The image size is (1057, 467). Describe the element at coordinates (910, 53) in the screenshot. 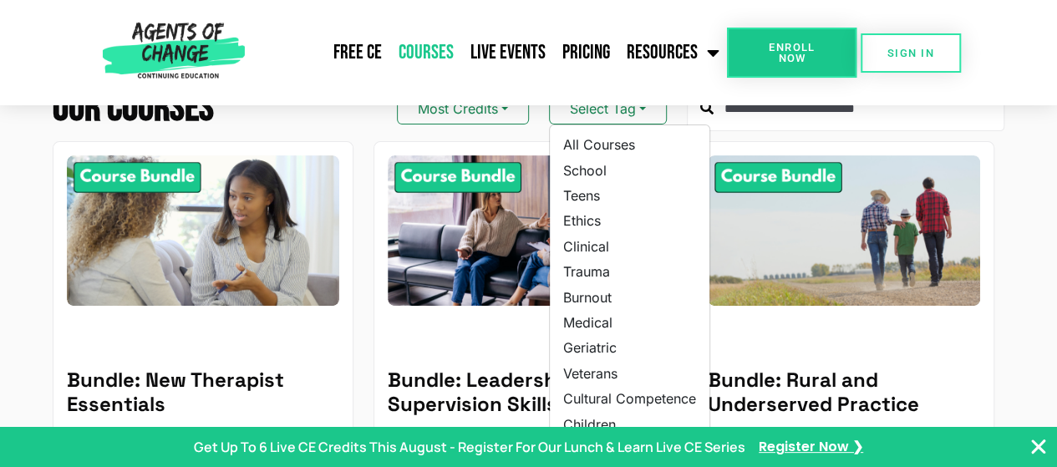

I see `a: SIGN IN` at that location.